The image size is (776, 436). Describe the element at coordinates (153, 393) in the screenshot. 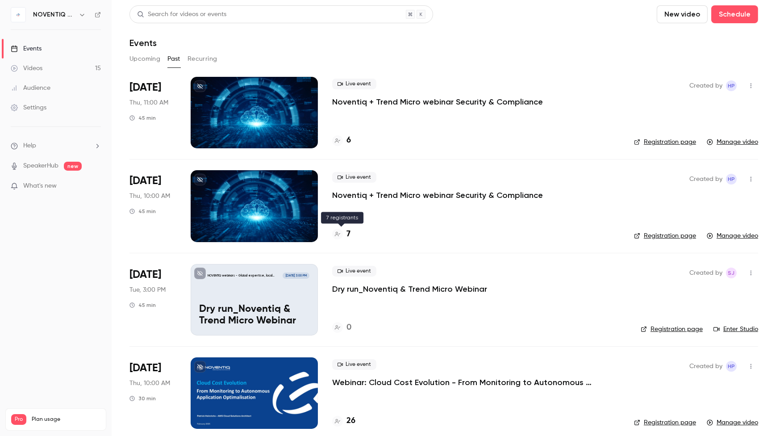

I see `div: Feb 27 Thu, 10:00 AM (Europe/Amsterdam)` at that location.